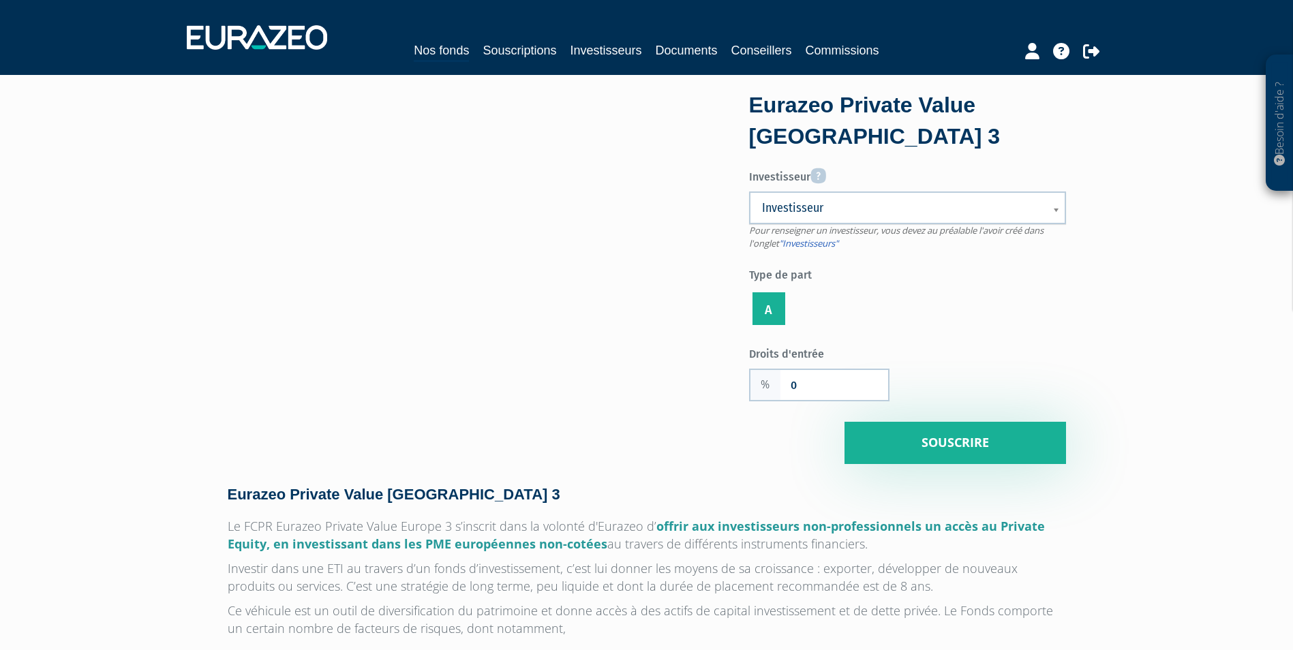  I want to click on span: offrir aux investisseurs non-professionnels un accès au Private Equity, en investissant dans les ..., so click(636, 535).